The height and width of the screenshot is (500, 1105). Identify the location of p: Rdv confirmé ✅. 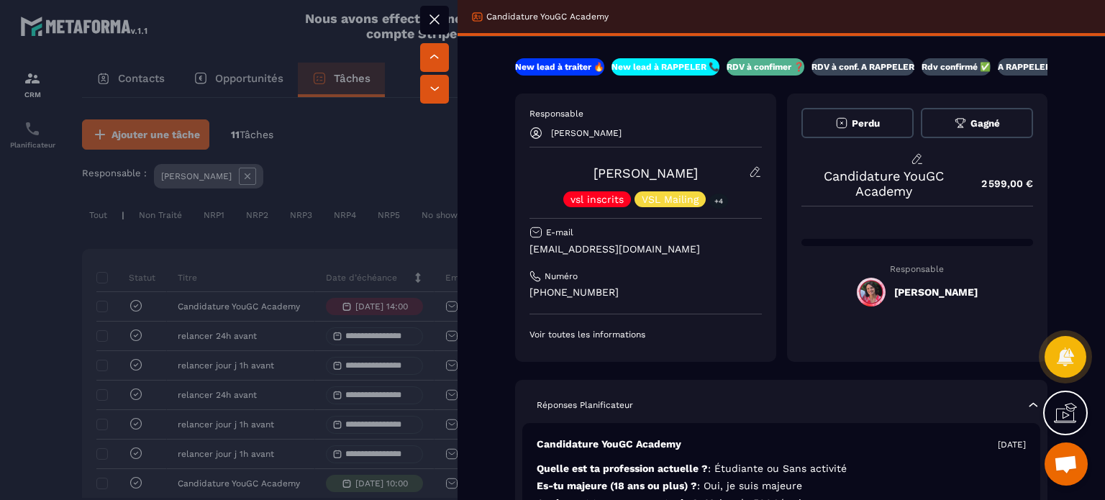
(956, 67).